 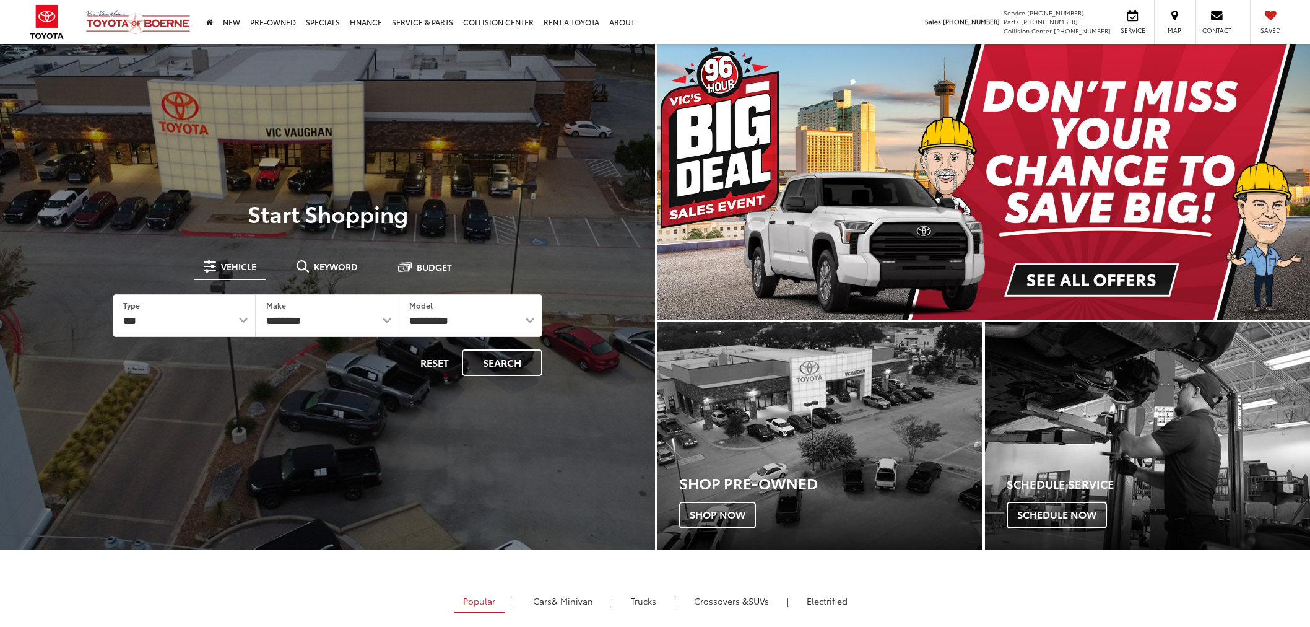 What do you see at coordinates (1147, 436) in the screenshot?
I see `a: Schedule Service Schedule Now` at bounding box center [1147, 436].